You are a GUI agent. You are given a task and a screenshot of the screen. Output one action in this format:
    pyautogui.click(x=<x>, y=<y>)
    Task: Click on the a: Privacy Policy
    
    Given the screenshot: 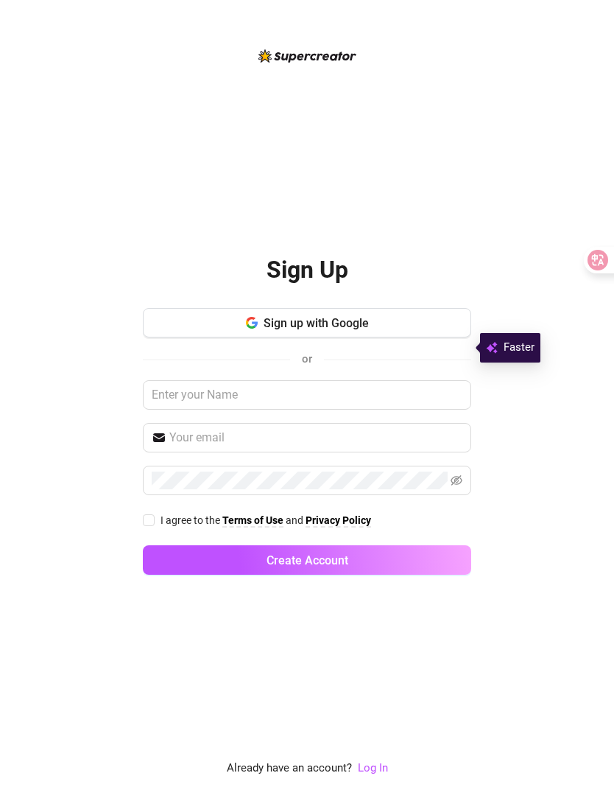 What is the action you would take?
    pyautogui.click(x=338, y=521)
    